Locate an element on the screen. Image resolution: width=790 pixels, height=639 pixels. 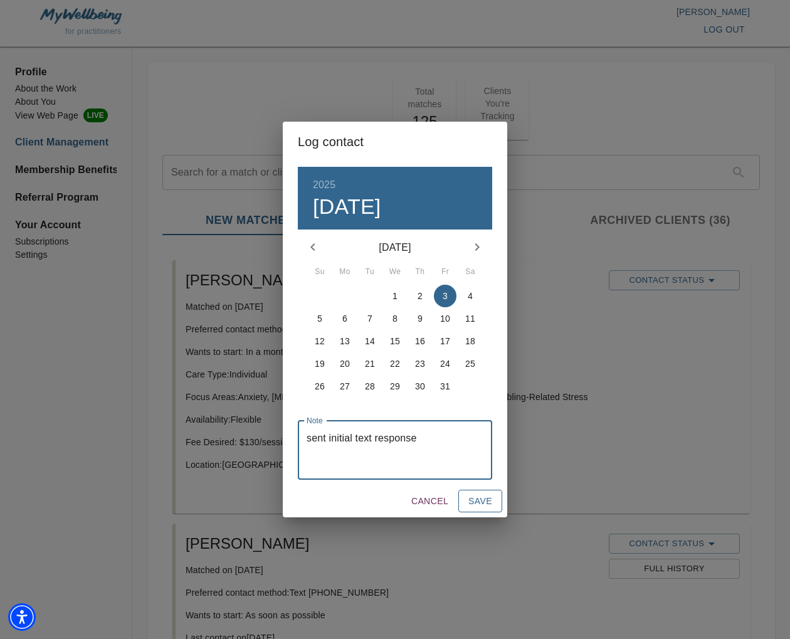
button: 22 is located at coordinates (395, 364).